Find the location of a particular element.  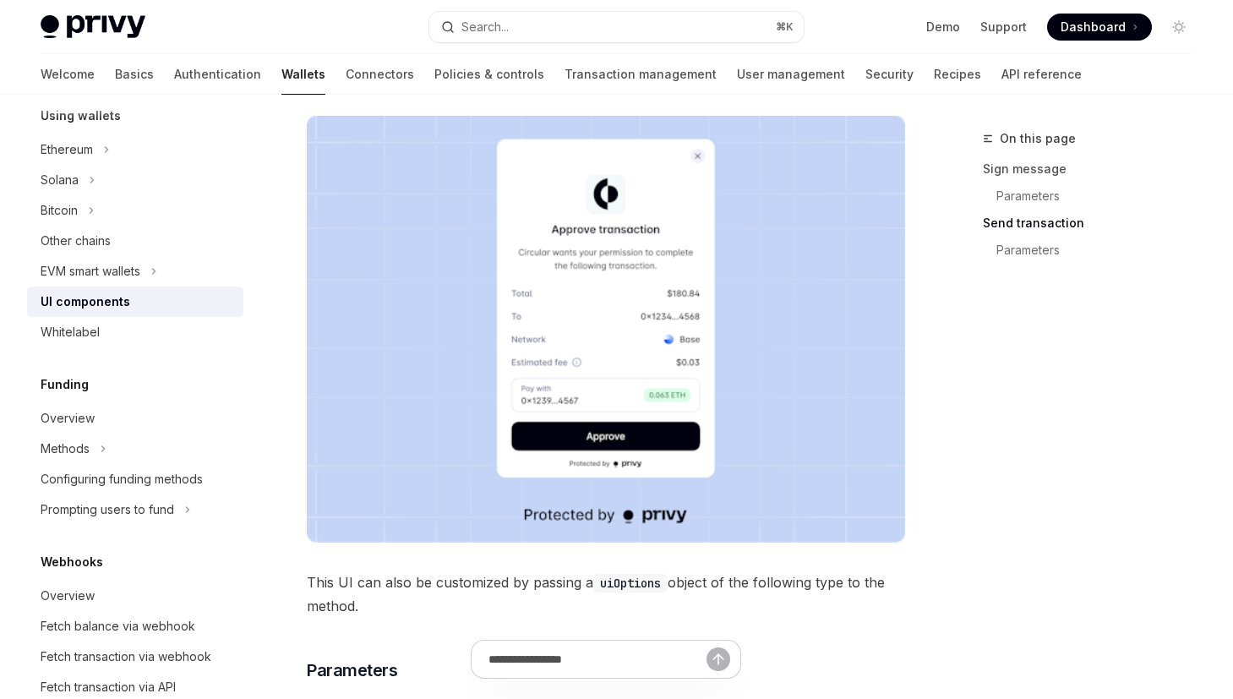

div: Fetch transaction via webhook is located at coordinates (126, 656).